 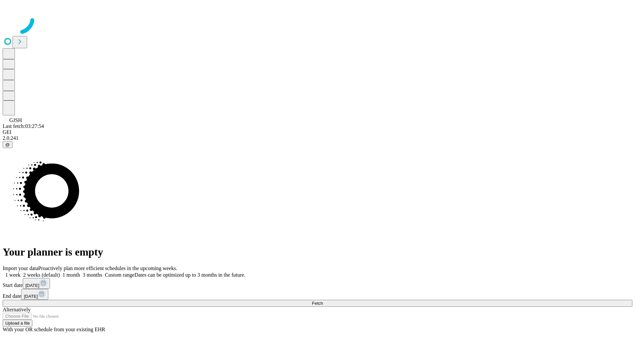 I want to click on div: 2.0.241, so click(x=317, y=138).